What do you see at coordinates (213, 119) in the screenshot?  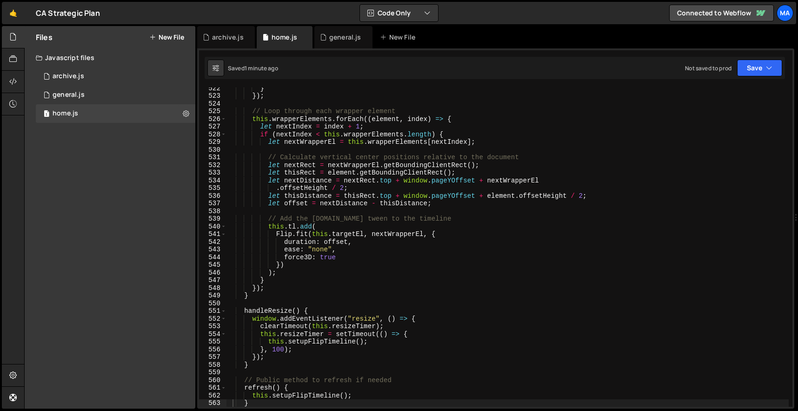 I see `div: 526` at bounding box center [213, 119].